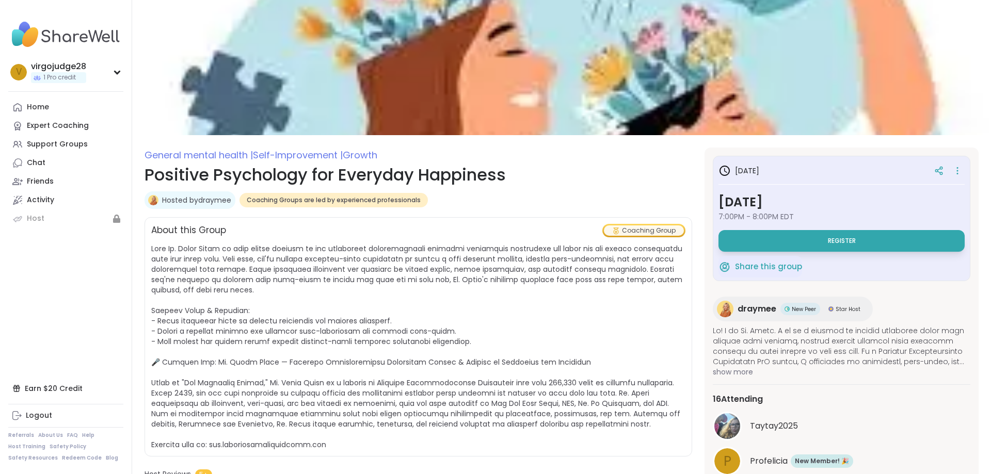 The height and width of the screenshot is (474, 991). What do you see at coordinates (66, 35) in the screenshot?
I see `img: ShareWell Nav Logo` at bounding box center [66, 35].